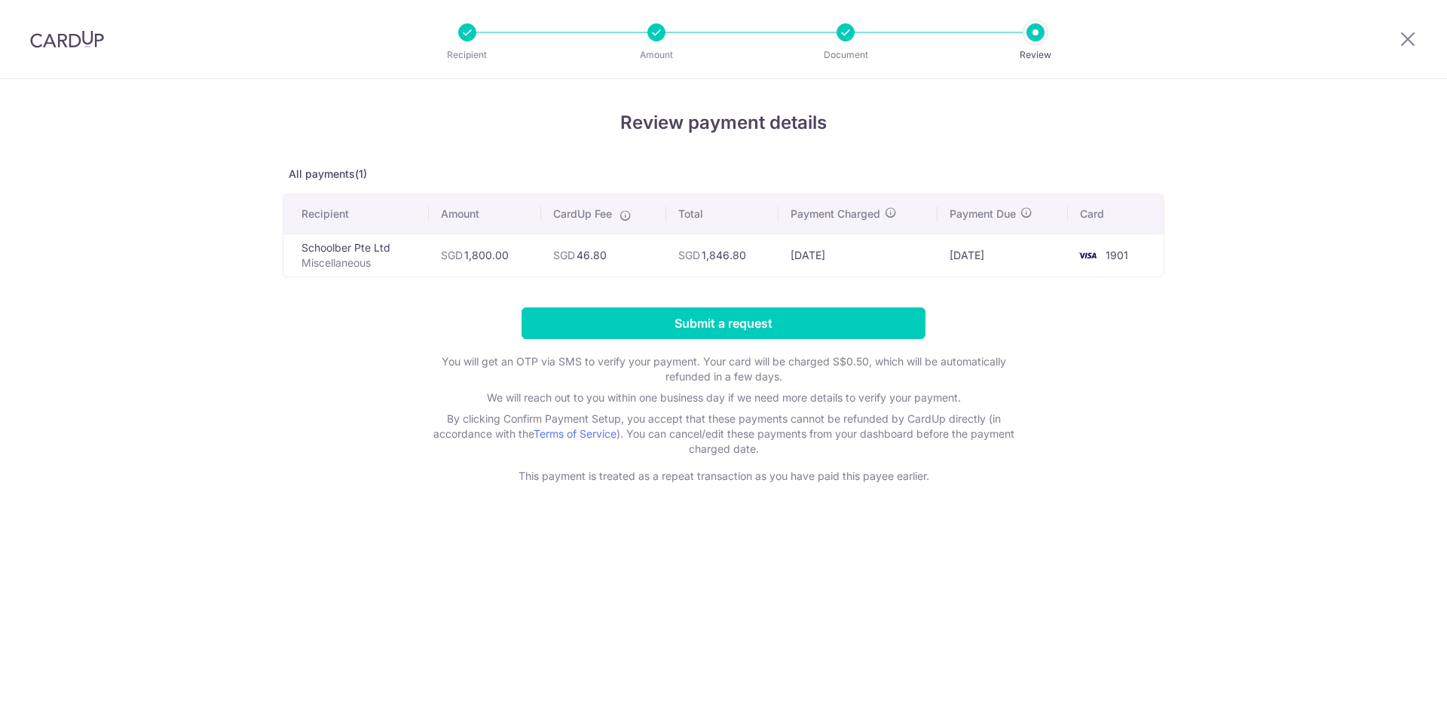  I want to click on p: All payments(1), so click(724, 174).